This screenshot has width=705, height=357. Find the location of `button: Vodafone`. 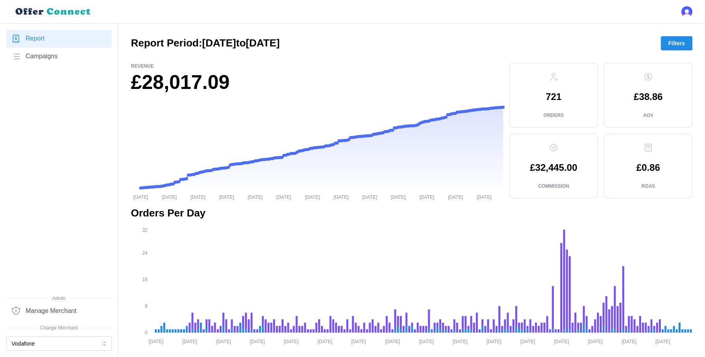

button: Vodafone is located at coordinates (59, 344).